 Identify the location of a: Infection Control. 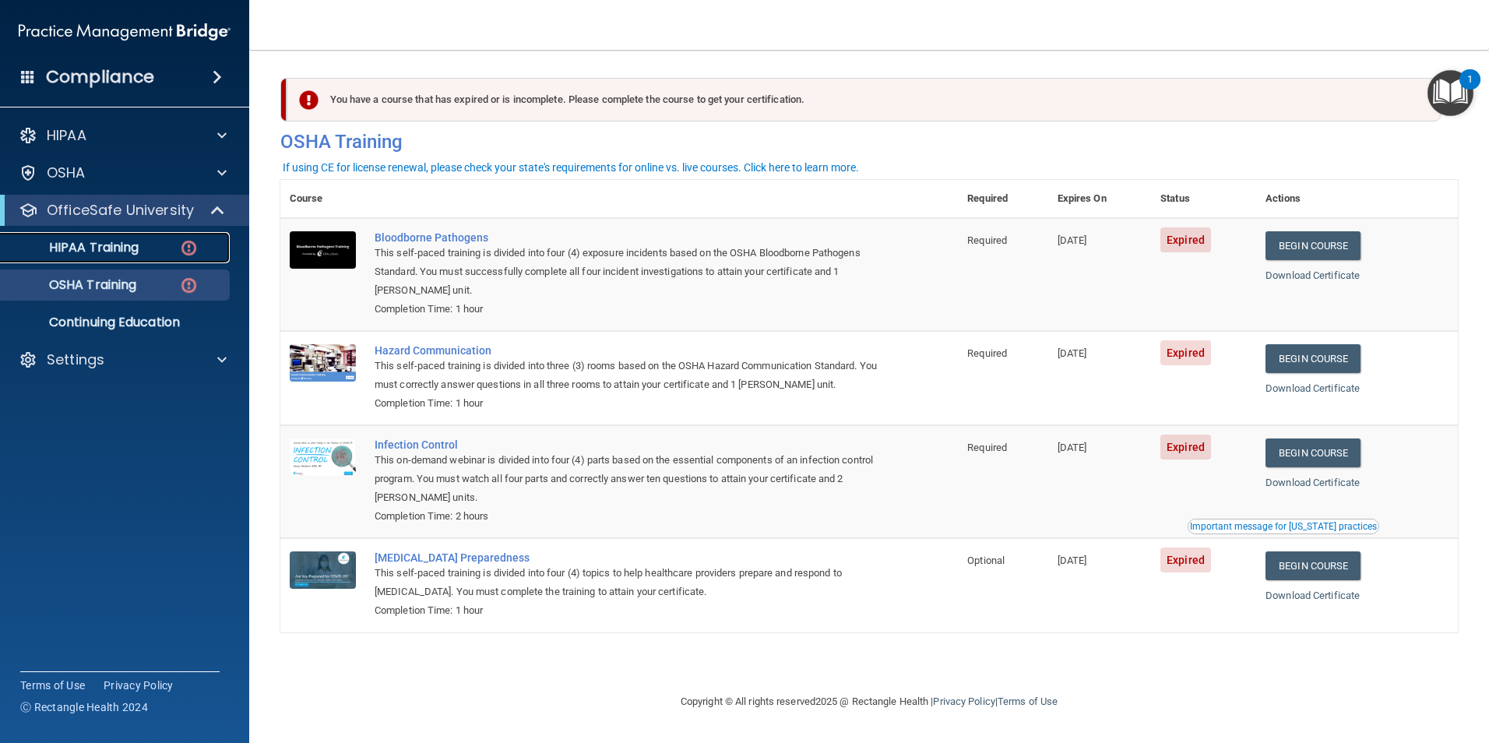
(627, 445).